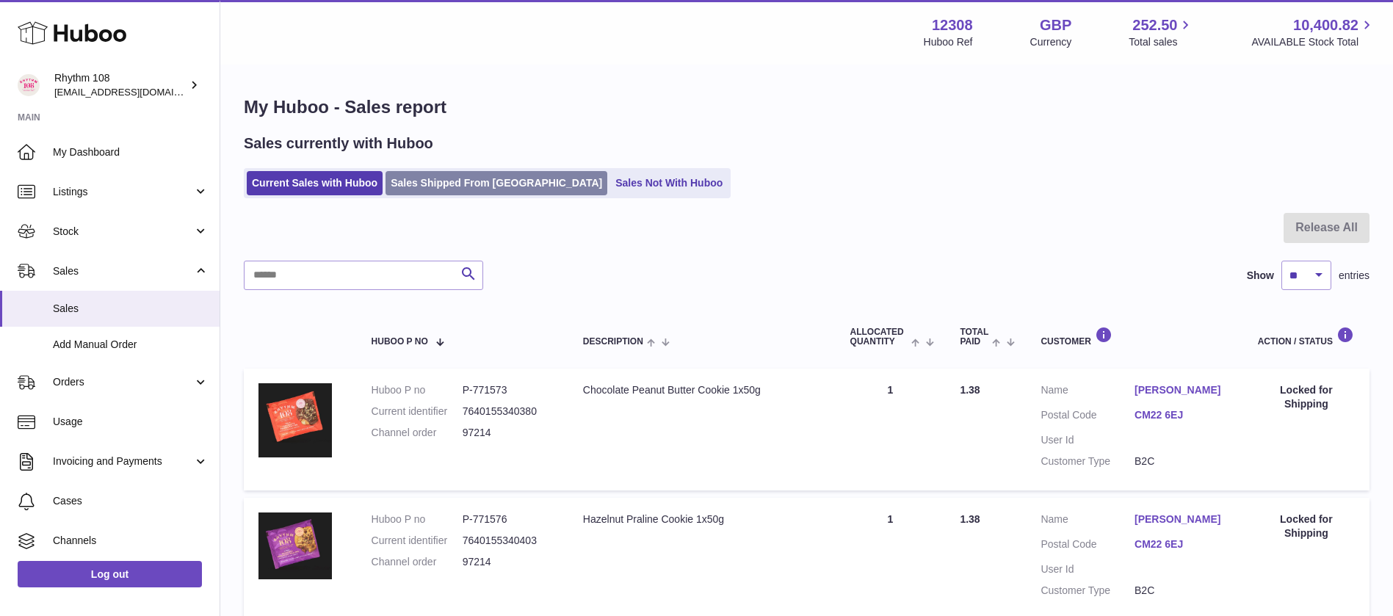 The width and height of the screenshot is (1393, 616). I want to click on img: 123081684746069.JPG, so click(295, 420).